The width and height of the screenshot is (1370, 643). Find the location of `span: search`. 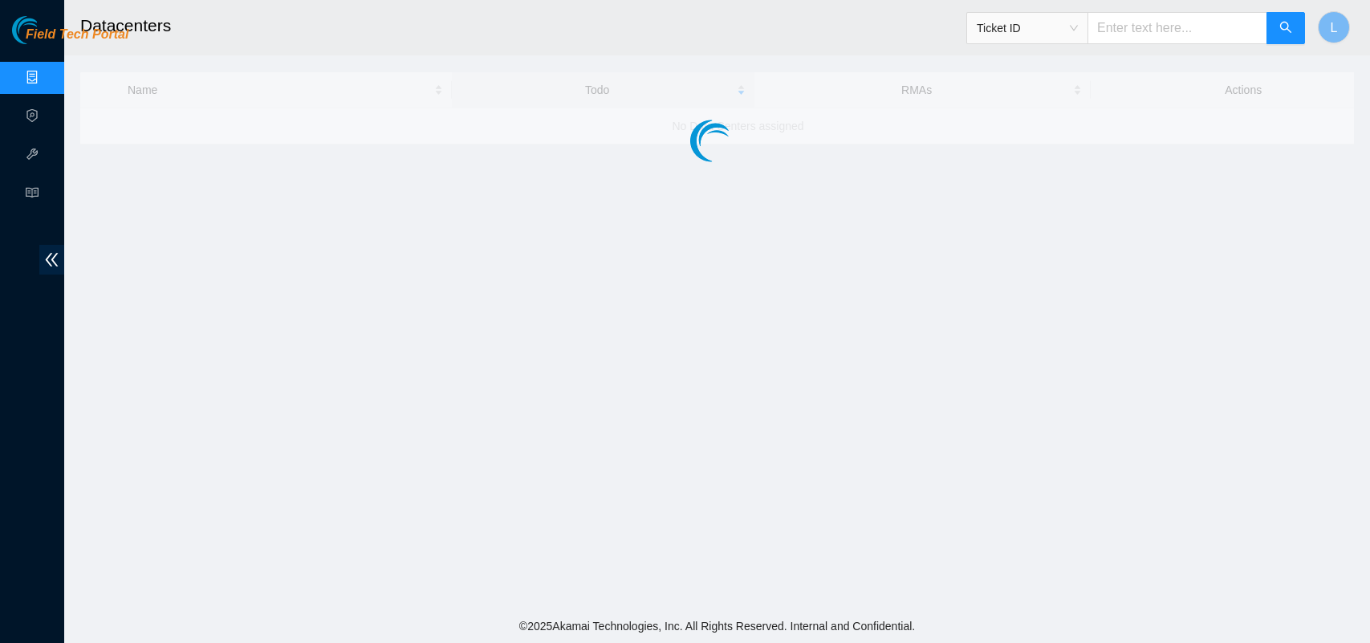

span: search is located at coordinates (1285, 28).